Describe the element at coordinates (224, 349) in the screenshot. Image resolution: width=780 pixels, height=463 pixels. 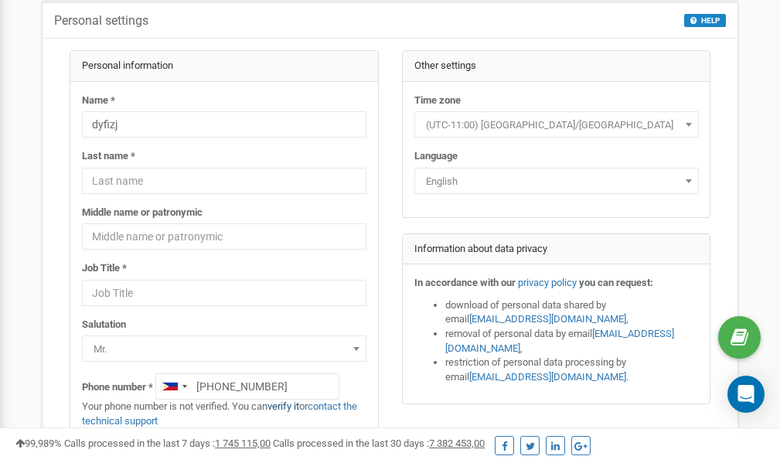
I see `span: Mr.` at that location.